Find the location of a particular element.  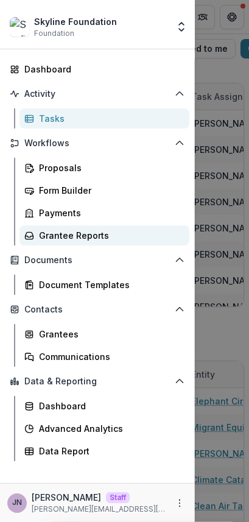

div: Joyce N is located at coordinates (17, 503).